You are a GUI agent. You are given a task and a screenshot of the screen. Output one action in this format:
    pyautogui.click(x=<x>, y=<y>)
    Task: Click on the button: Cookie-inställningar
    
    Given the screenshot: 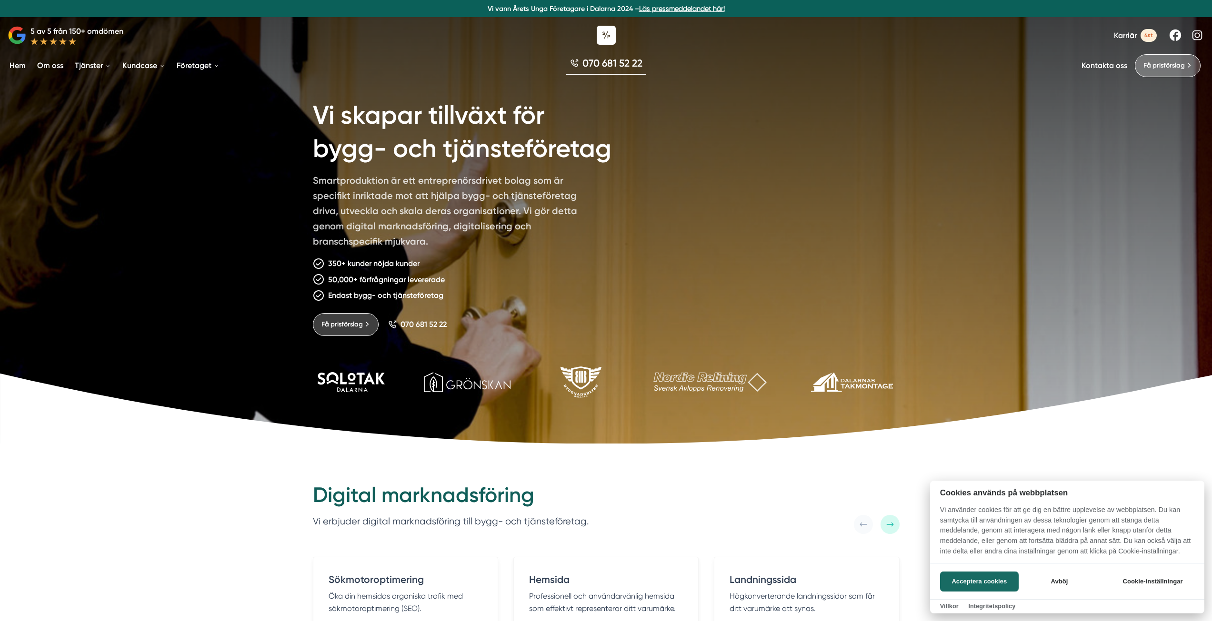 What is the action you would take?
    pyautogui.click(x=1152, y=582)
    